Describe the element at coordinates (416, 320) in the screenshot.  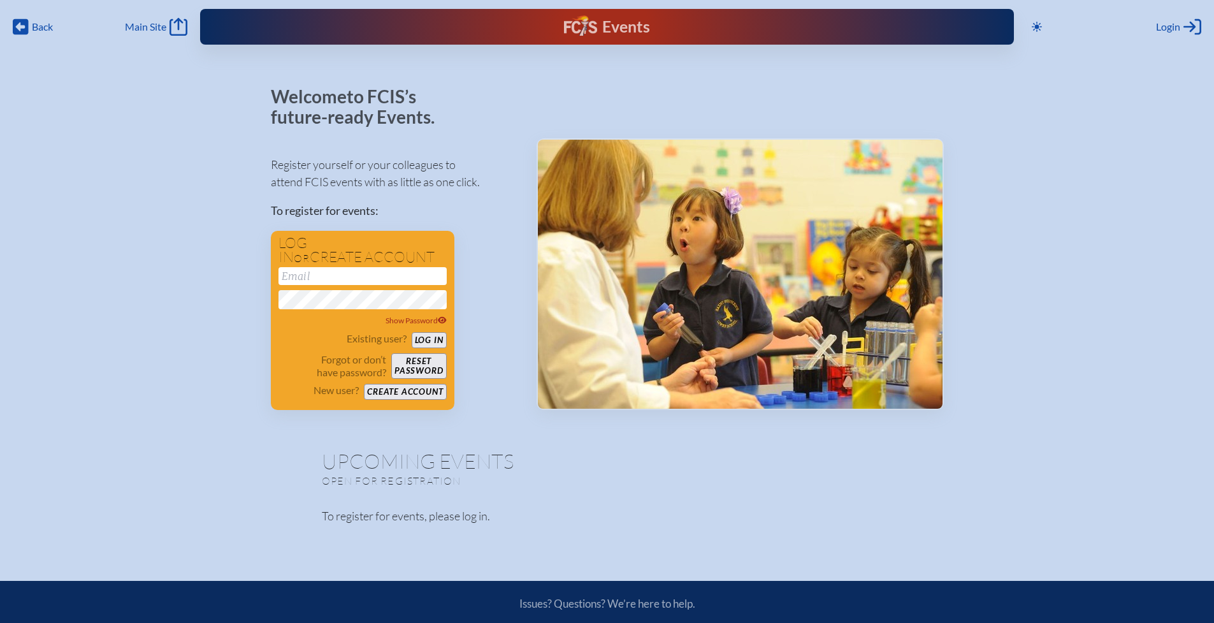
I see `span: Show Password` at that location.